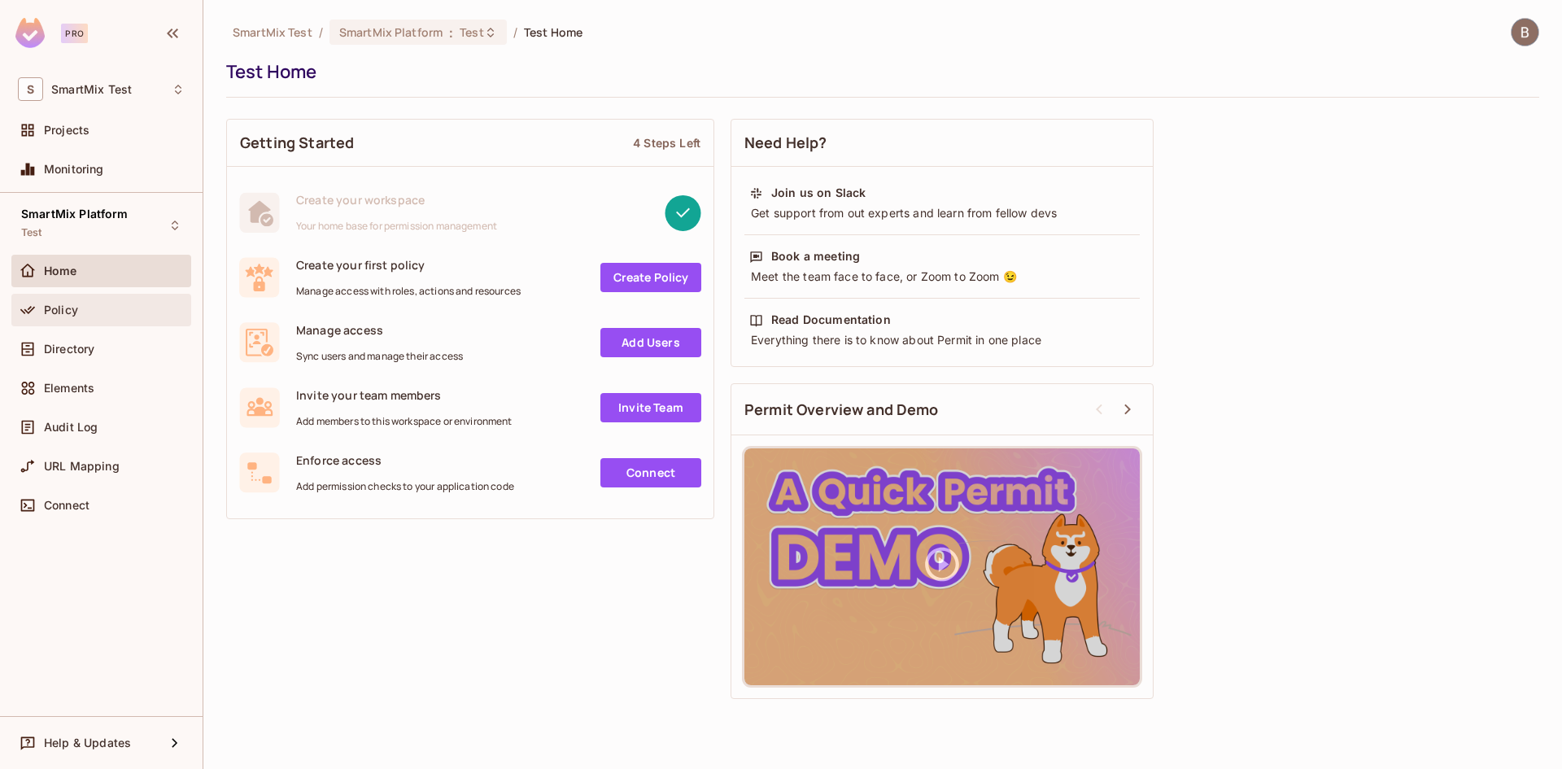 This screenshot has height=769, width=1562. What do you see at coordinates (651, 473) in the screenshot?
I see `a: Connect` at bounding box center [651, 473].